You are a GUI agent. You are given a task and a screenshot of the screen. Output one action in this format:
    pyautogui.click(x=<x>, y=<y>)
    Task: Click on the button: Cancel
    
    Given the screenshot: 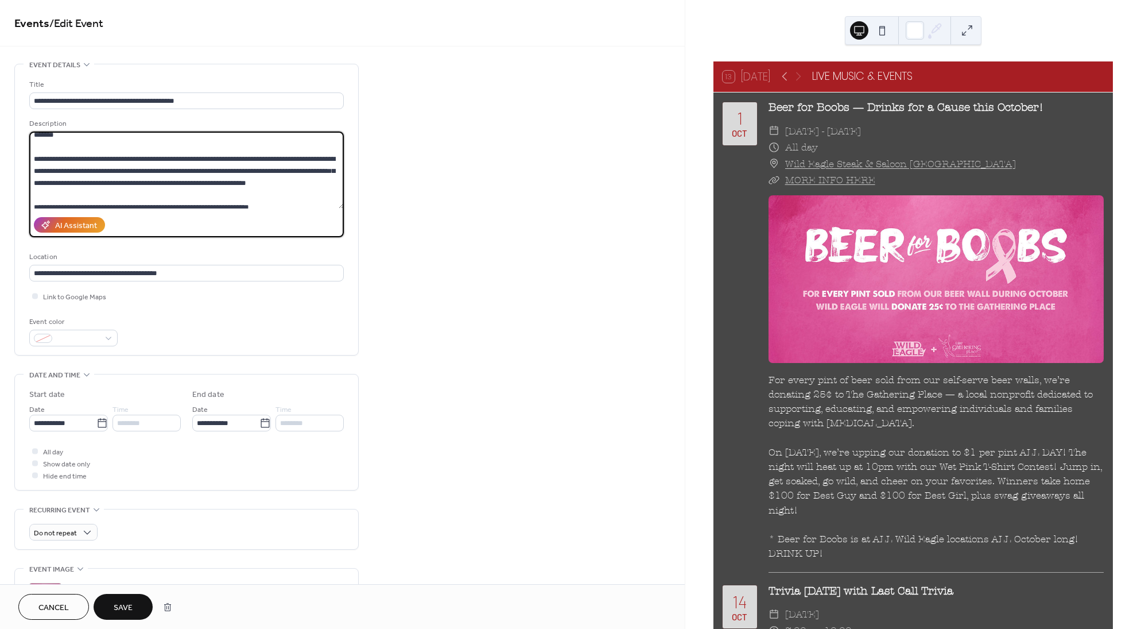 What is the action you would take?
    pyautogui.click(x=53, y=606)
    